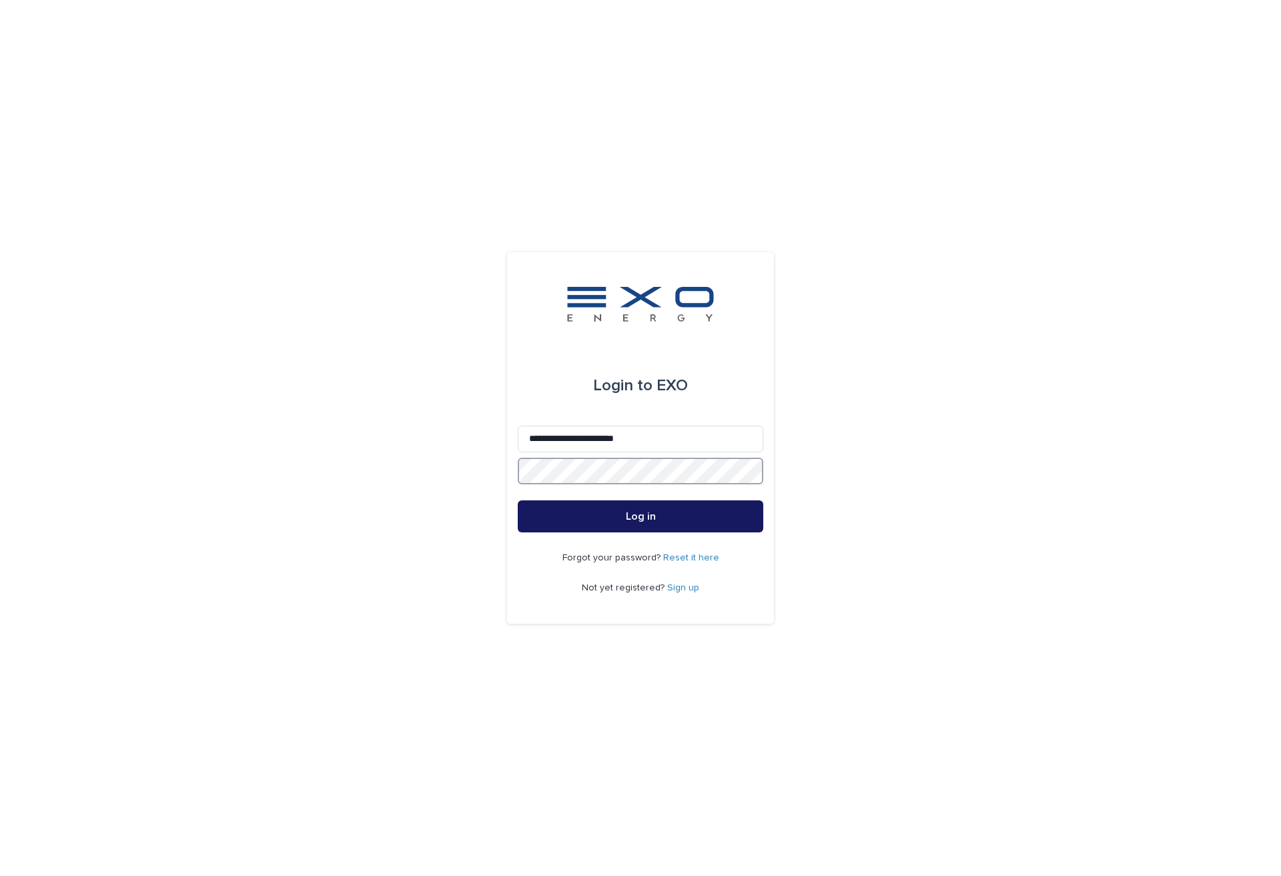 This screenshot has width=1281, height=876. What do you see at coordinates (625, 588) in the screenshot?
I see `span: Not yet registered?` at bounding box center [625, 588].